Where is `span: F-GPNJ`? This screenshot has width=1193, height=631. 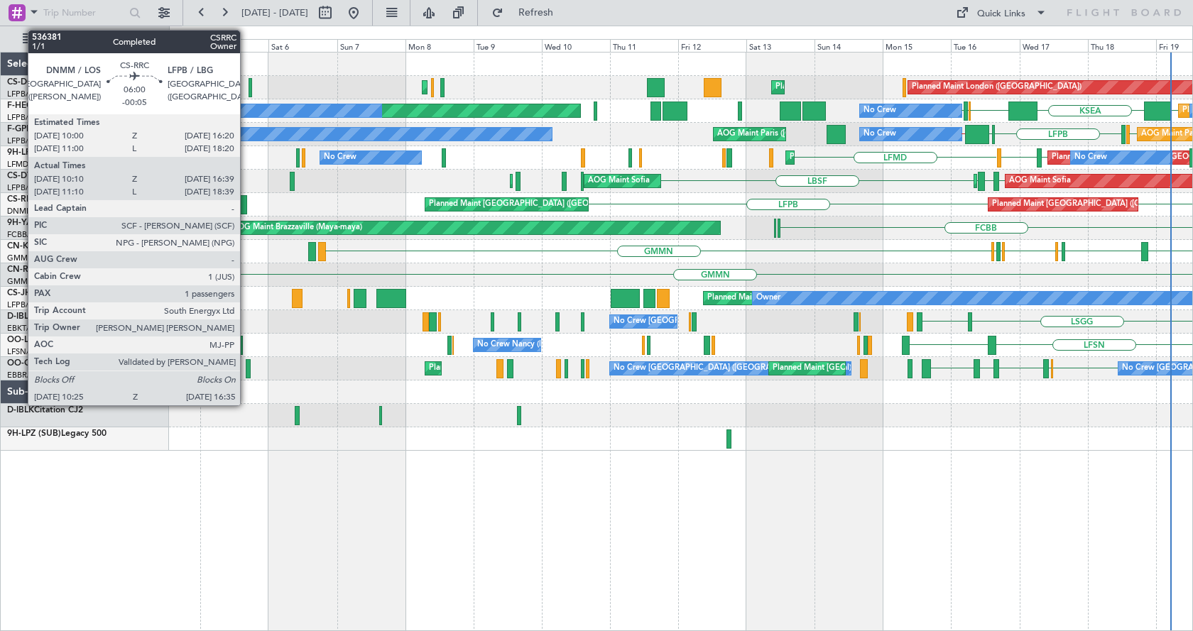 span: F-GPNJ is located at coordinates (22, 129).